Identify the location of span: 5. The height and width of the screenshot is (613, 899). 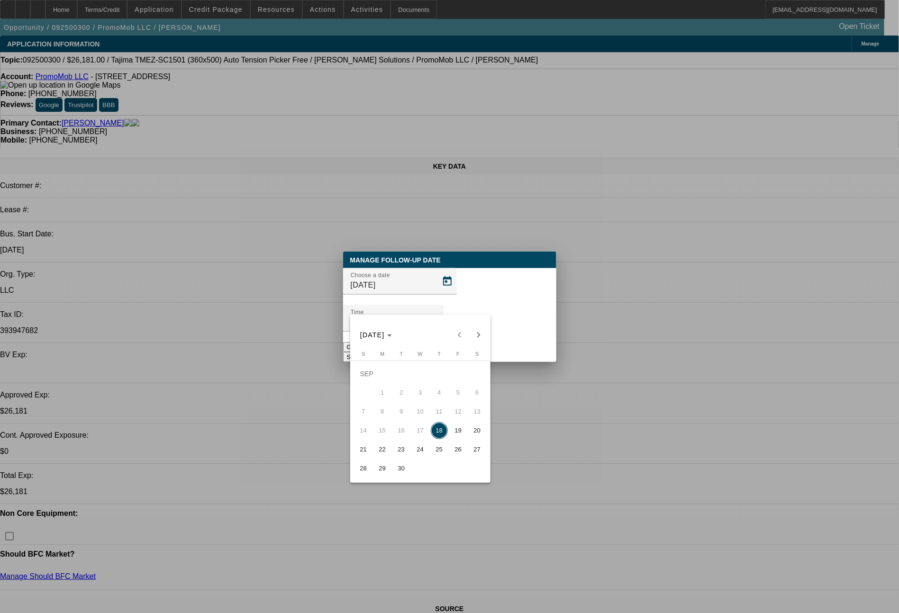
(458, 393).